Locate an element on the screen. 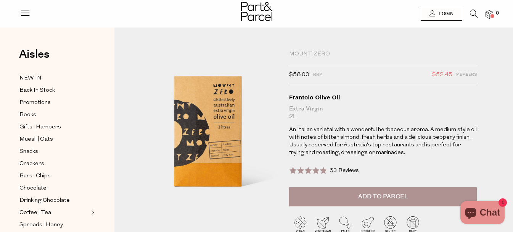 The image size is (513, 232). a: NEW IN is located at coordinates (54, 78).